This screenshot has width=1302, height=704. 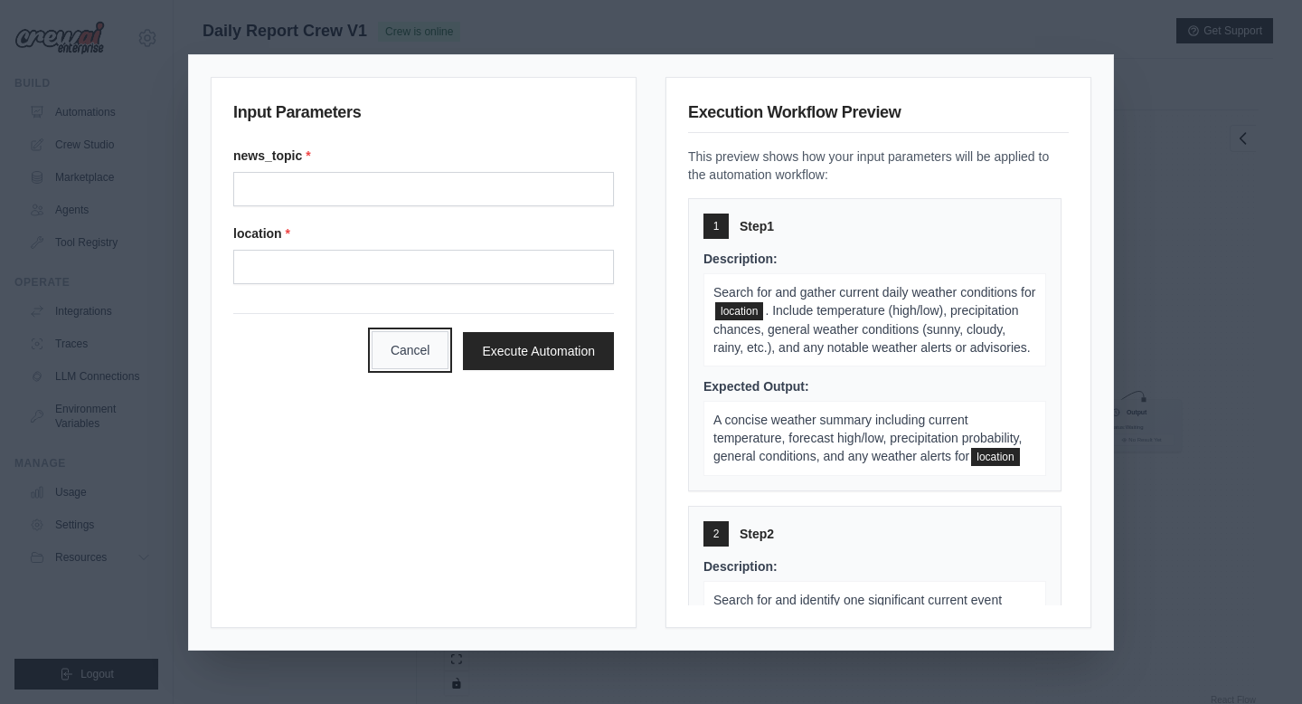 What do you see at coordinates (411, 350) in the screenshot?
I see `button: Cancel` at bounding box center [411, 350].